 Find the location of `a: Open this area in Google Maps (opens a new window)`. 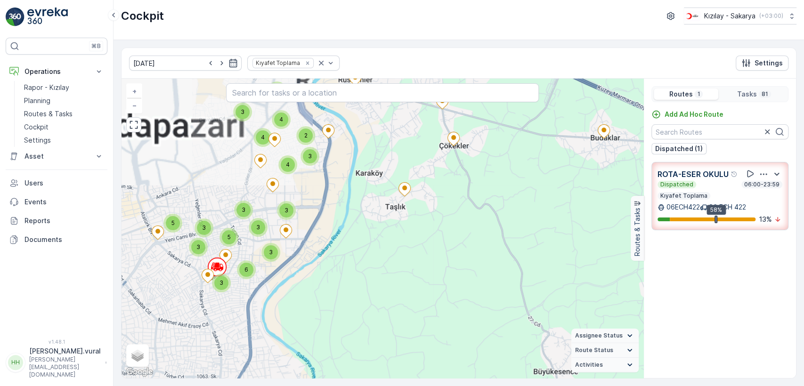

a: Open this area in Google Maps (opens a new window) is located at coordinates (139, 372).